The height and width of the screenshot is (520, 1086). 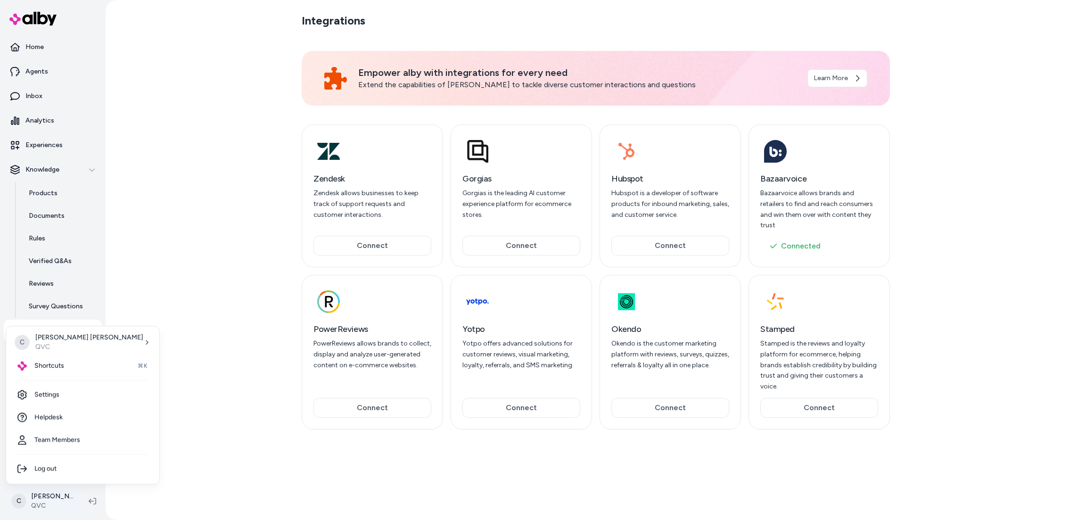 What do you see at coordinates (82, 468) in the screenshot?
I see `div: Log out` at bounding box center [82, 468].